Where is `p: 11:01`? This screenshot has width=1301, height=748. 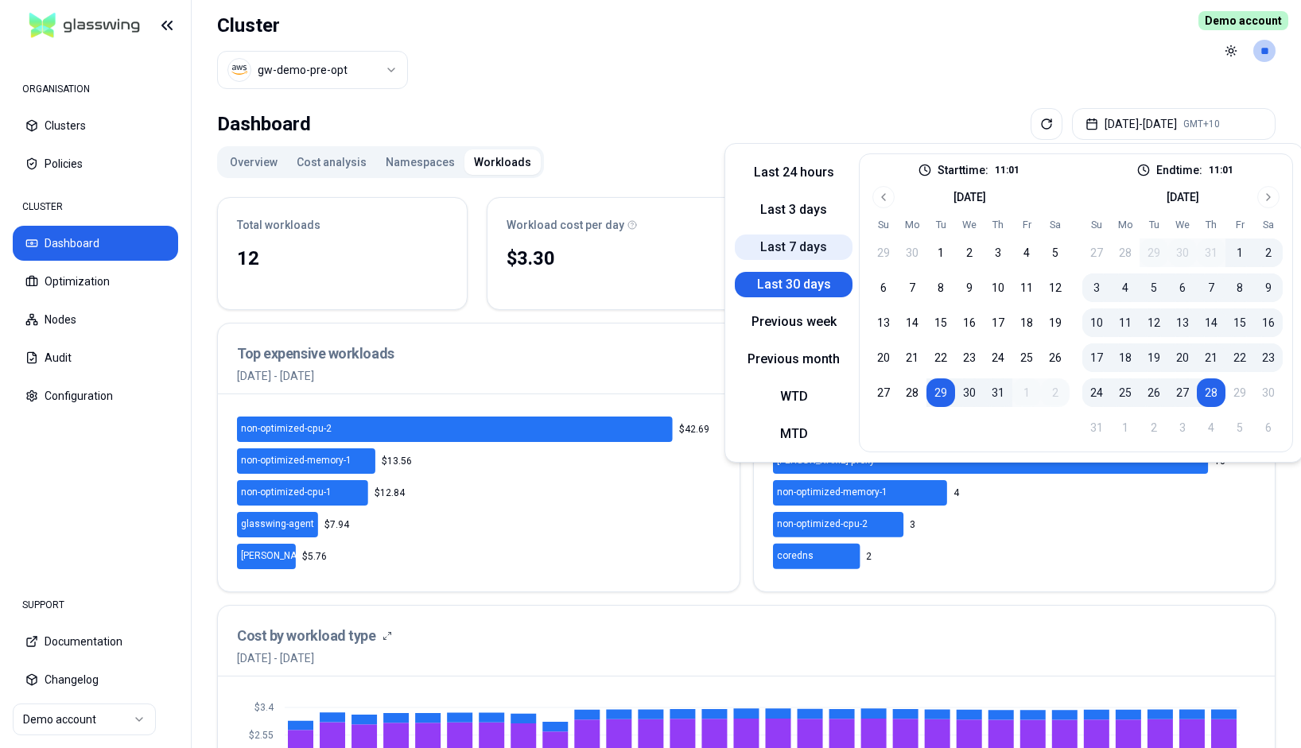 p: 11:01 is located at coordinates (1221, 170).